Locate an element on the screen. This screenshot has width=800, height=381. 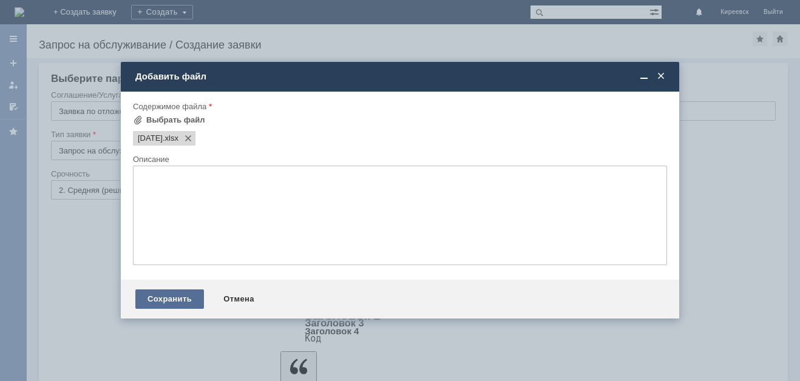
div: Содержимое файла is located at coordinates (399, 106).